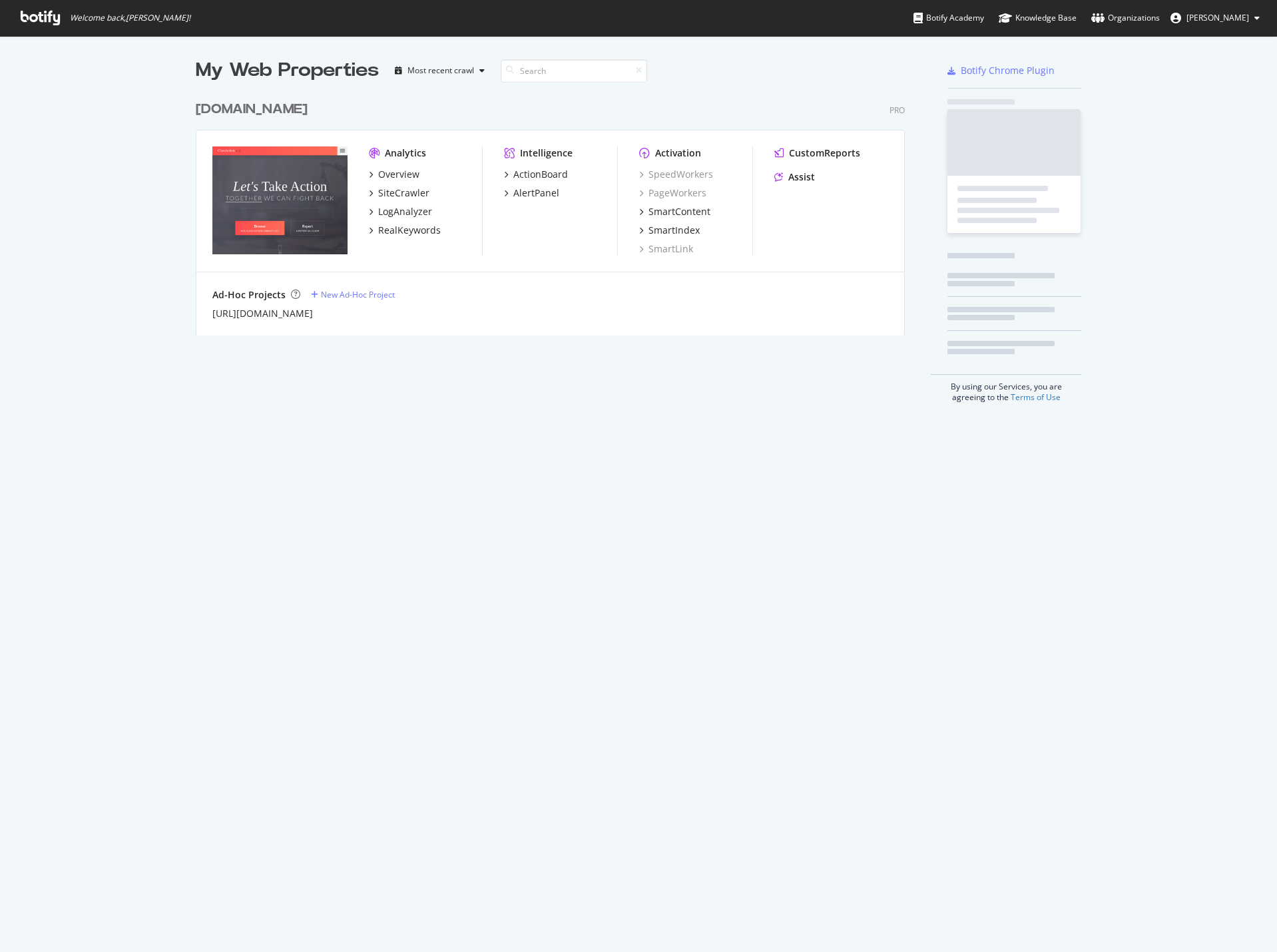 The height and width of the screenshot is (952, 1277). I want to click on div: By using our Services, you are agreeing to the, so click(1006, 388).